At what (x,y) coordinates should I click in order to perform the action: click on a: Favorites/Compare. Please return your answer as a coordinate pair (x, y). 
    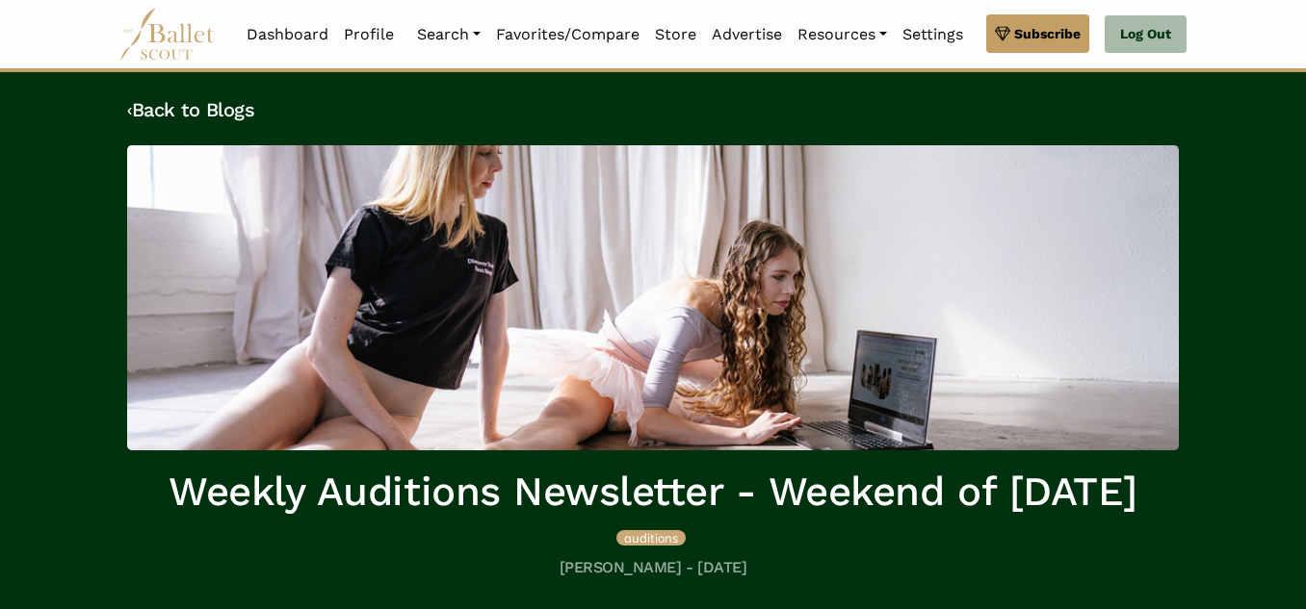
    Looking at the image, I should click on (567, 35).